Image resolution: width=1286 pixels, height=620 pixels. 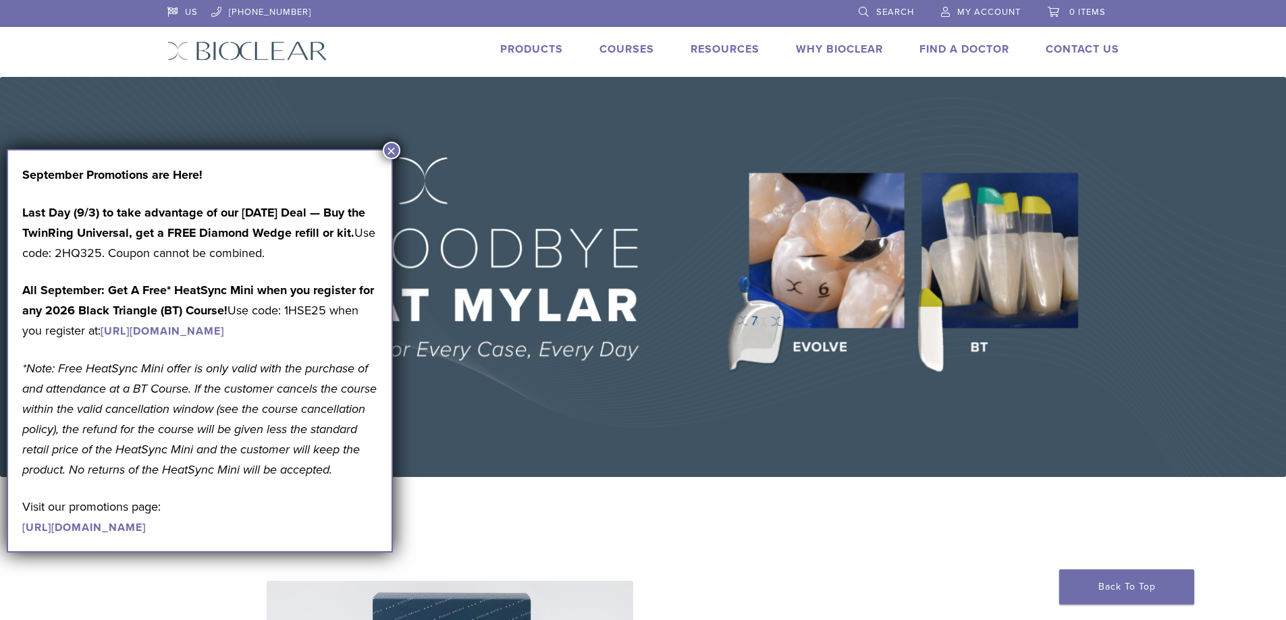 What do you see at coordinates (895, 12) in the screenshot?
I see `span: Search` at bounding box center [895, 12].